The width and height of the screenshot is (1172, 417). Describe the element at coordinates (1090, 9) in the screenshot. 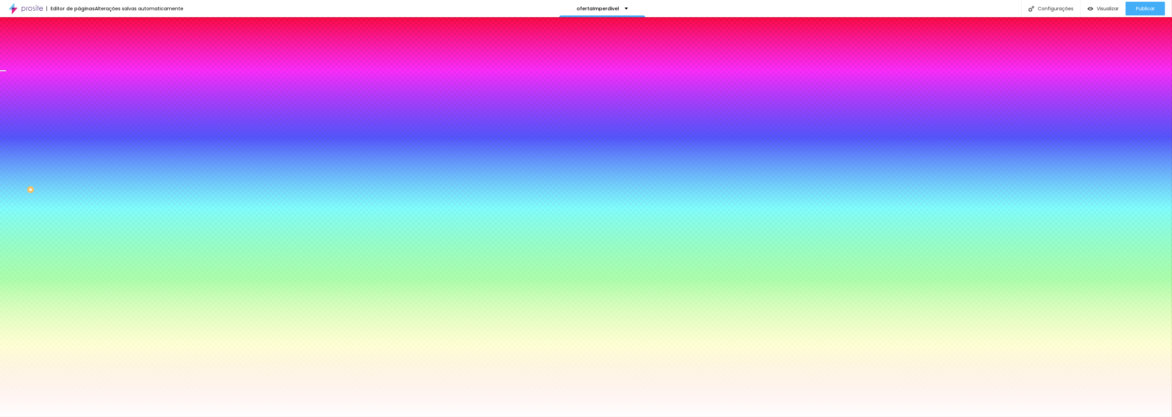

I see `img: view-1.svg` at that location.